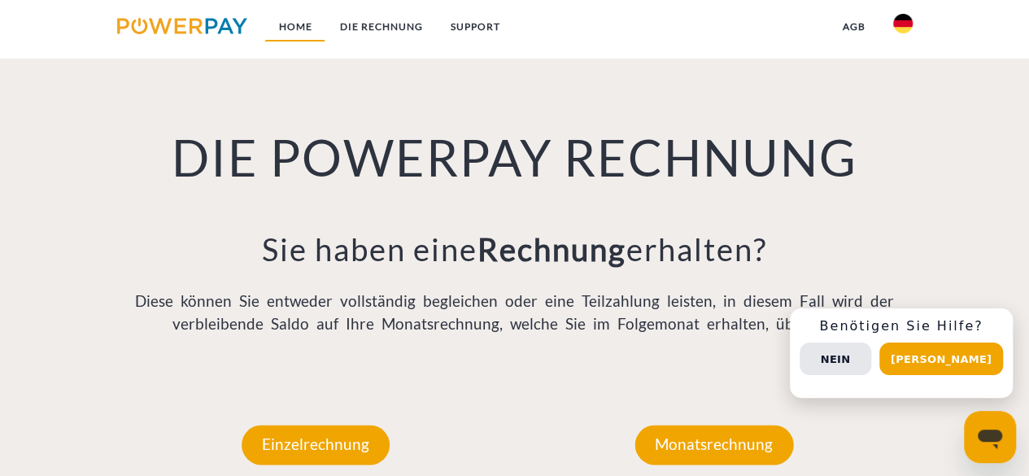  I want to click on button: Nein, so click(836, 359).